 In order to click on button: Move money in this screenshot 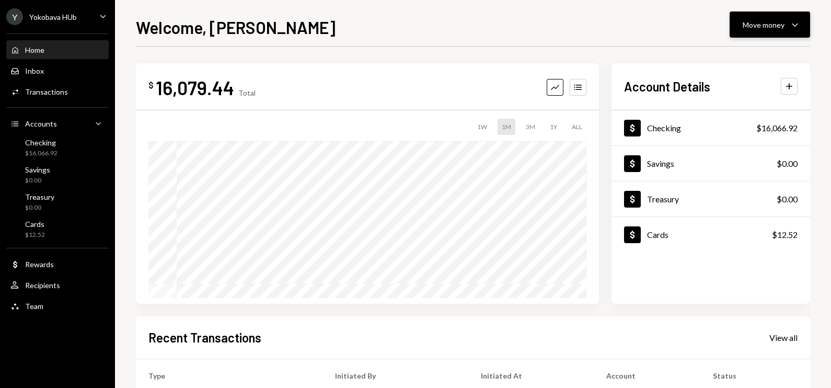, I will do `click(770, 25)`.